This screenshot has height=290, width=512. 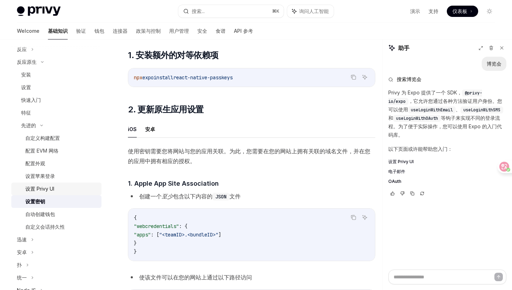 What do you see at coordinates (56, 164) in the screenshot?
I see `a: 配置外观` at bounding box center [56, 164].